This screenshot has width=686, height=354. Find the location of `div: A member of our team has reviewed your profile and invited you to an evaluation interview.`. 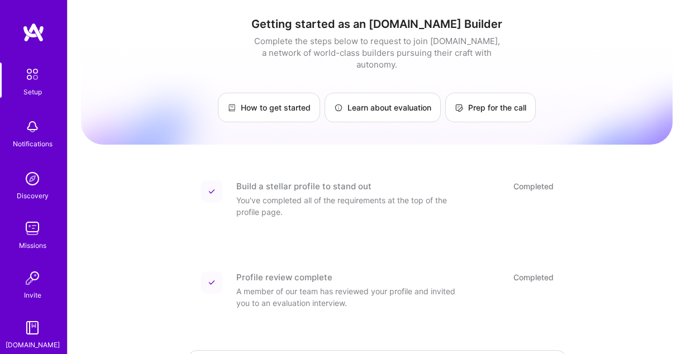

div: A member of our team has reviewed your profile and invited you to an evaluation interview. is located at coordinates (348, 297).